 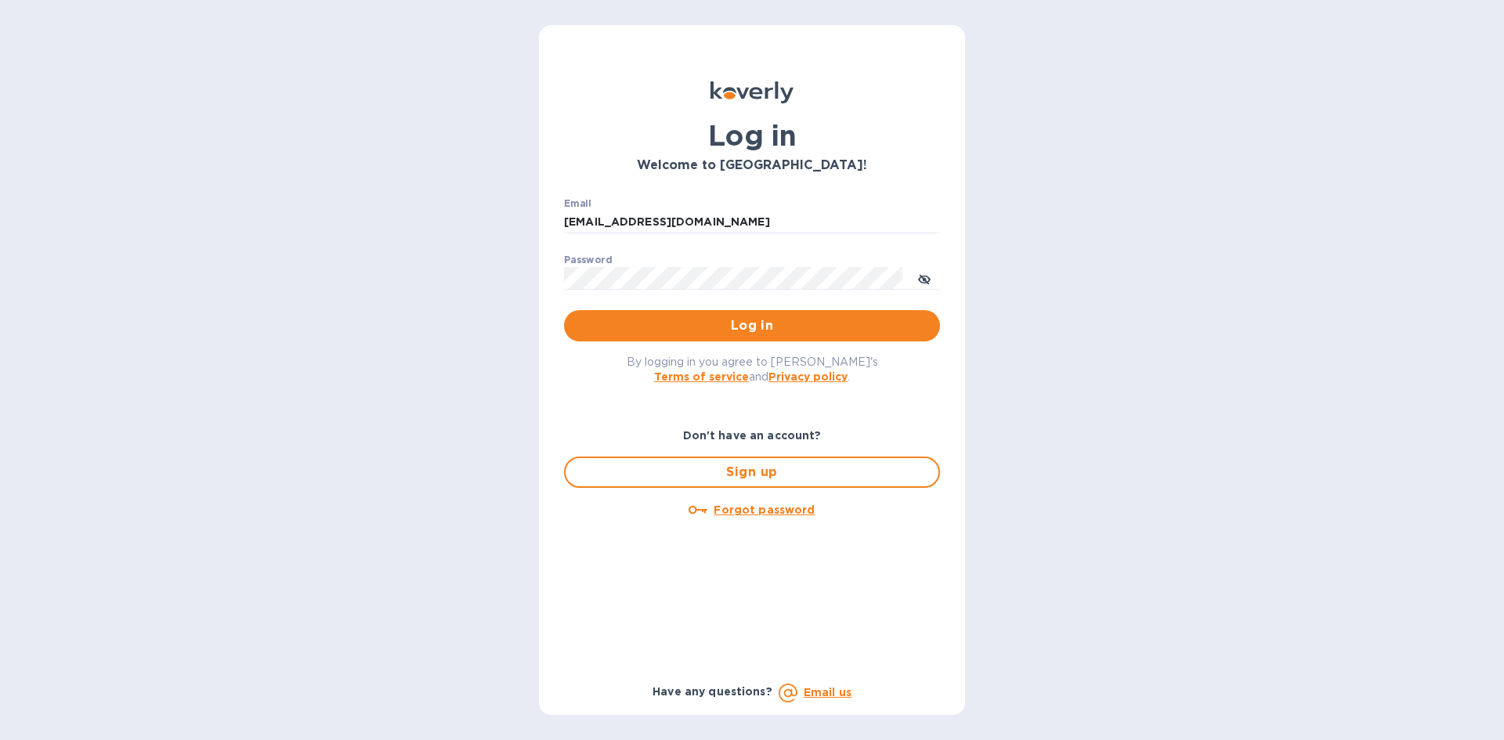 What do you see at coordinates (764, 510) in the screenshot?
I see `u: Forgot password` at bounding box center [764, 510].